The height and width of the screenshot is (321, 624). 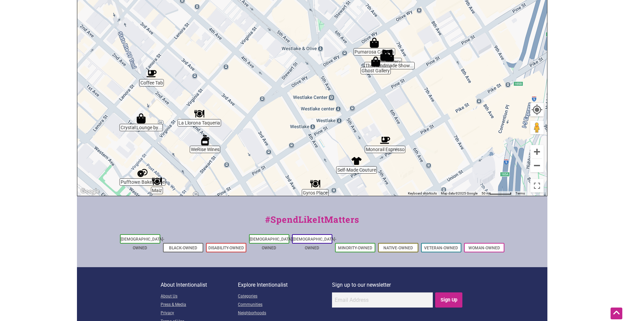 What do you see at coordinates (374, 43) in the screenshot?
I see `div: Pumarosa Candles` at bounding box center [374, 43].